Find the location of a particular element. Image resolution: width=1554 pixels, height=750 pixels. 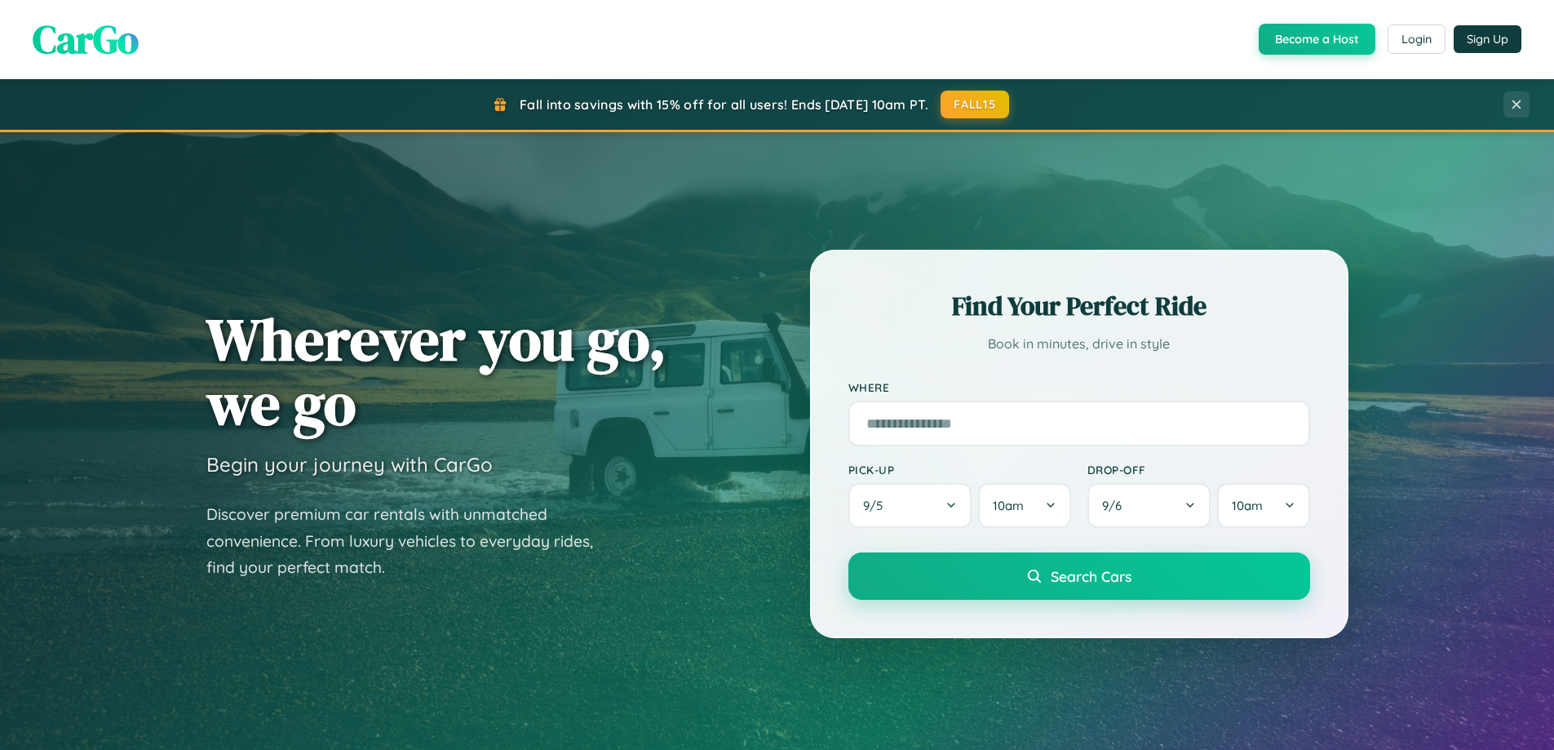

span: CarGo is located at coordinates (86, 39).